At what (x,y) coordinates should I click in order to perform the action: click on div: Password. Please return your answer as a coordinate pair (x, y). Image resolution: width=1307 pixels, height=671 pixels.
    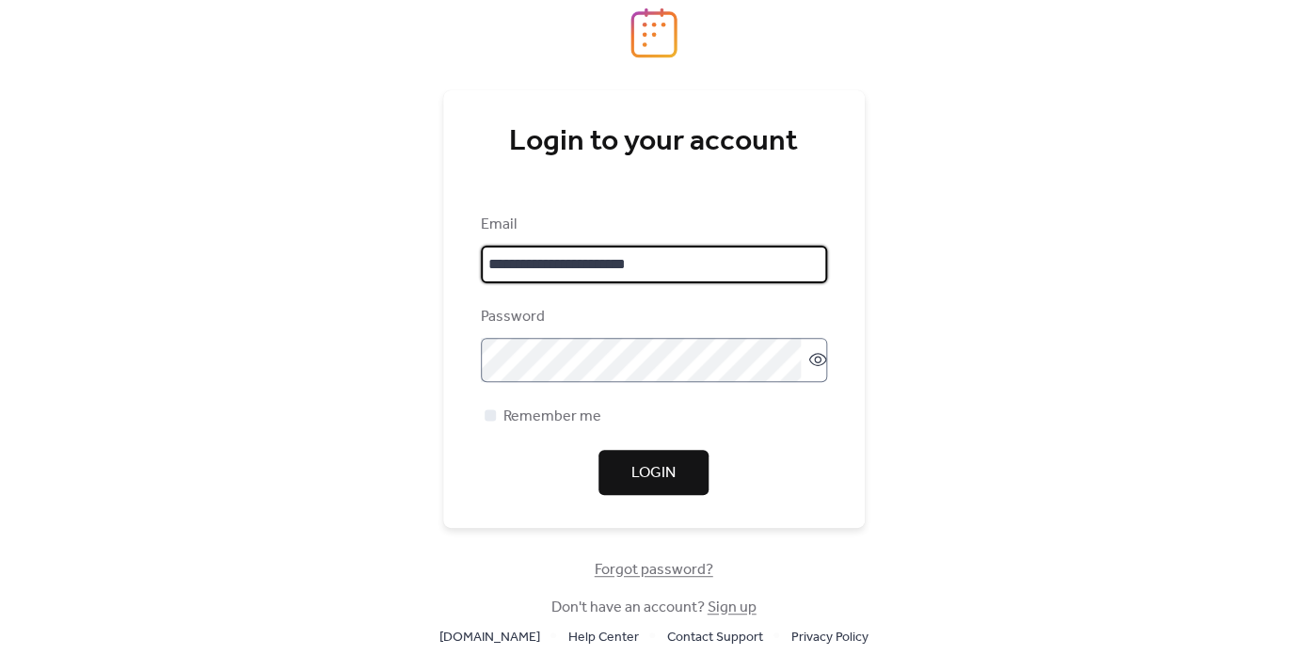
    Looking at the image, I should click on (652, 317).